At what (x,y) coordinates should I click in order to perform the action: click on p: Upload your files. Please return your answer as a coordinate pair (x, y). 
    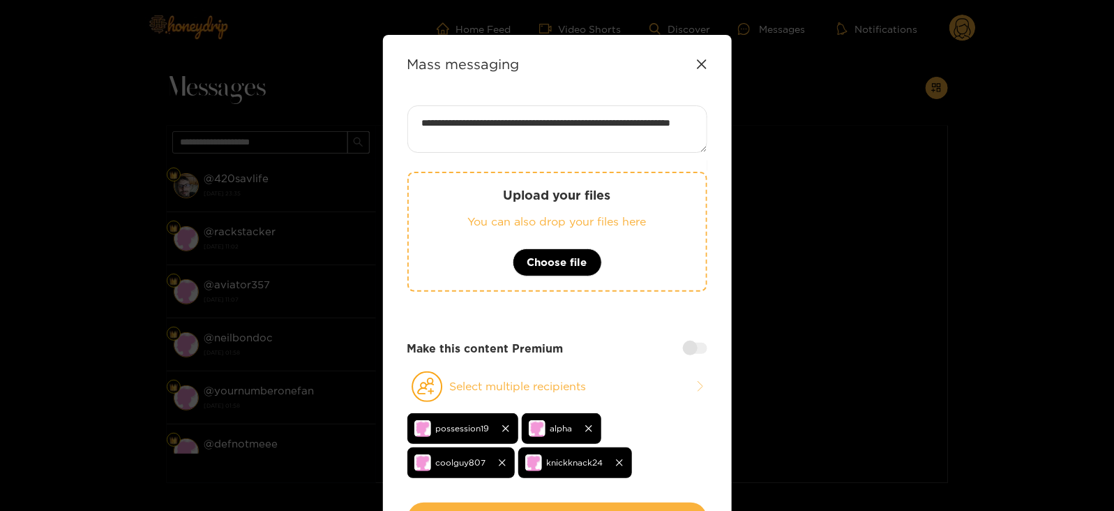
    Looking at the image, I should click on (557, 195).